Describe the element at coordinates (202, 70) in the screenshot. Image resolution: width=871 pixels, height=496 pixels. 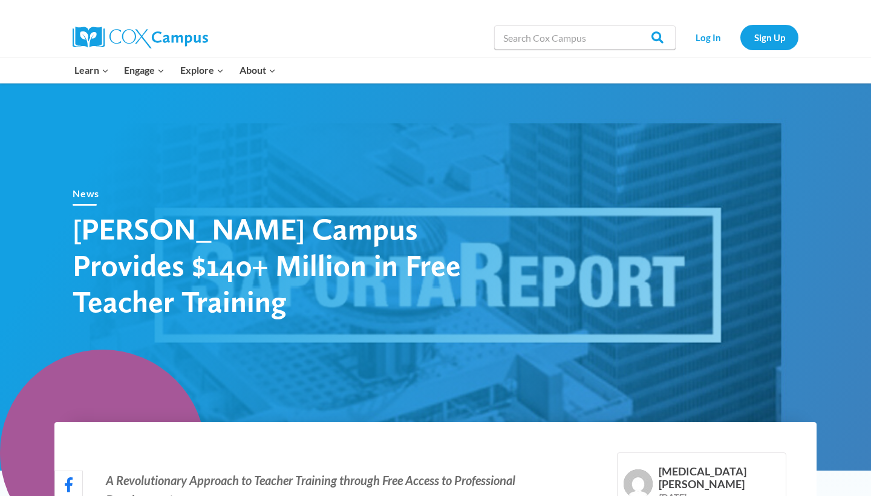
I see `span: Explore` at that location.